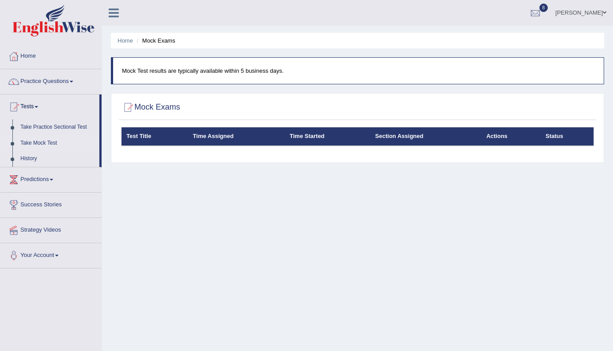 This screenshot has height=351, width=613. I want to click on th: Section Assigned, so click(426, 137).